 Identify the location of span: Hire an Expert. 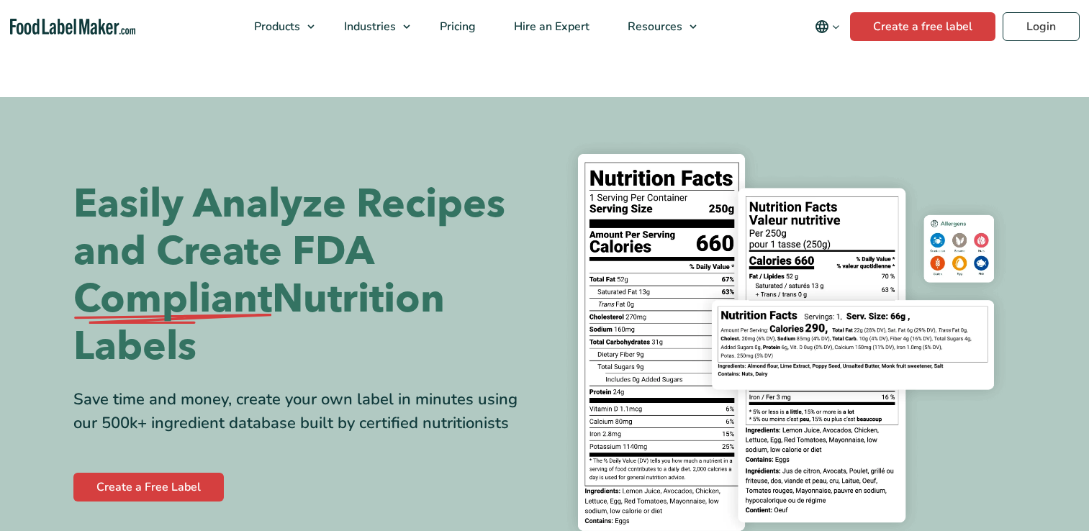
(550, 27).